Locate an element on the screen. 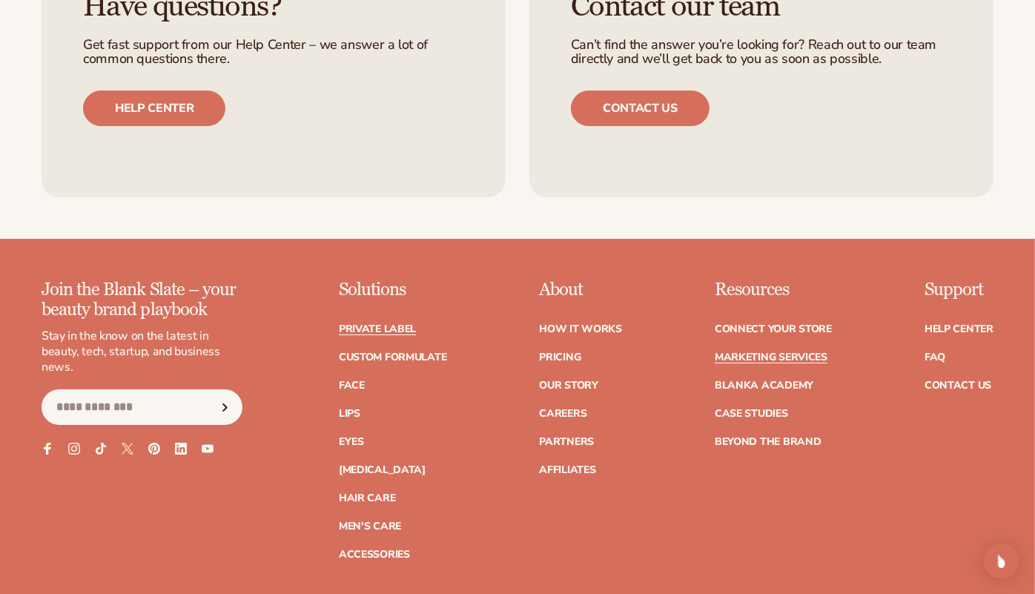  a: Marketing services is located at coordinates (771, 357).